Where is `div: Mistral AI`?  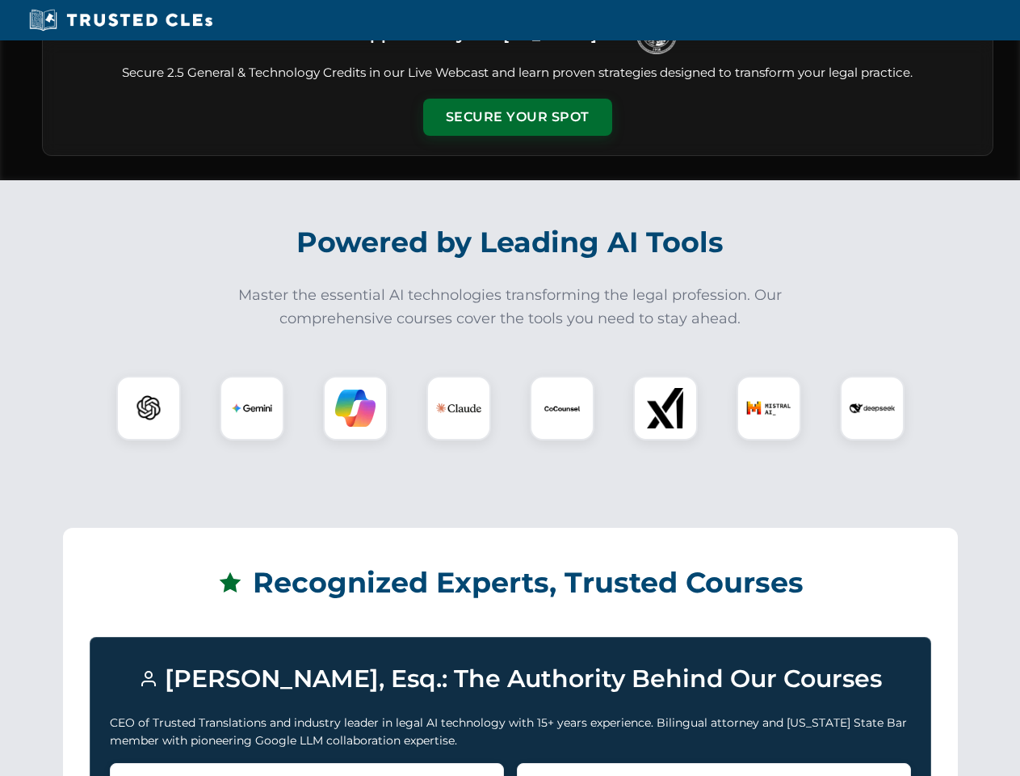 div: Mistral AI is located at coordinates (769, 408).